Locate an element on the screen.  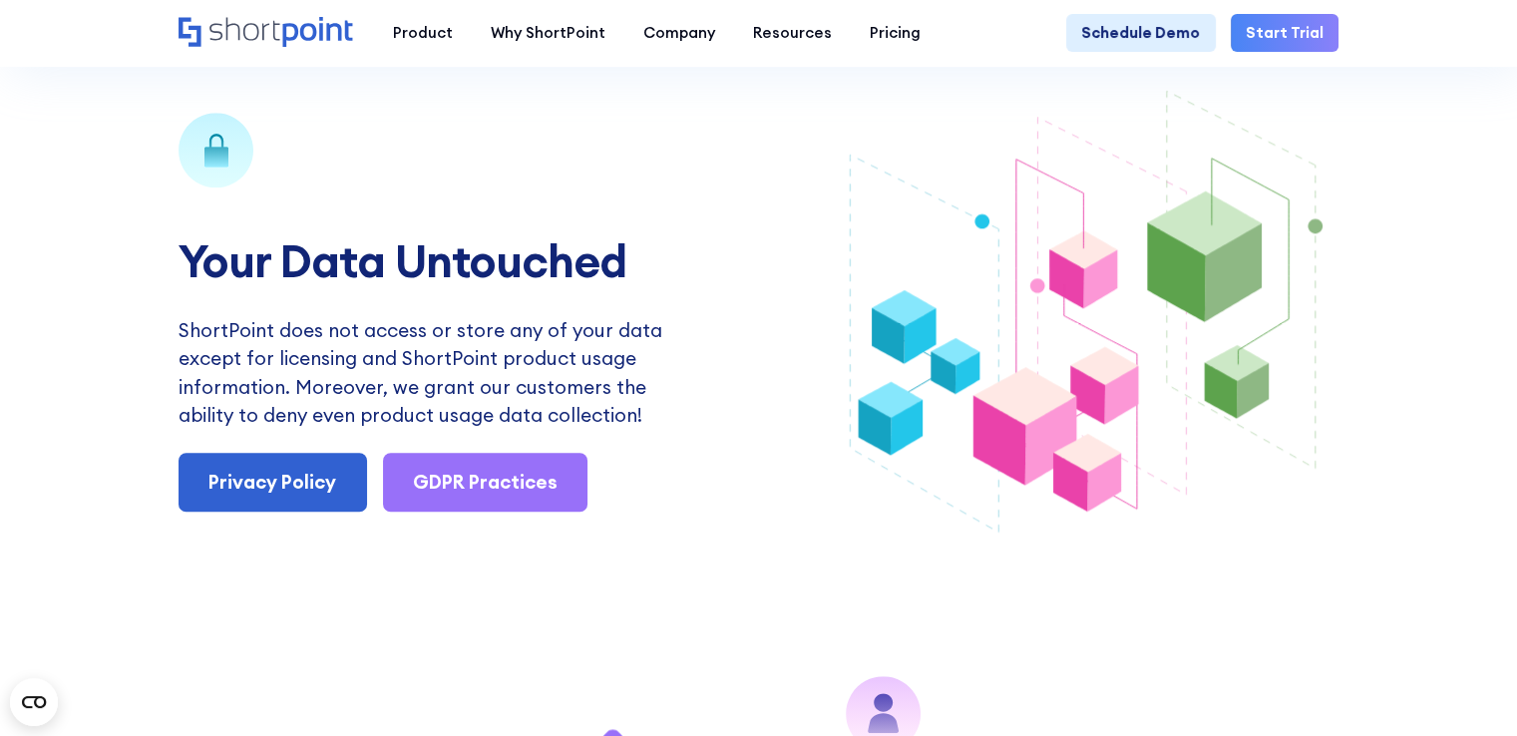
div: Resources is located at coordinates (792, 33).